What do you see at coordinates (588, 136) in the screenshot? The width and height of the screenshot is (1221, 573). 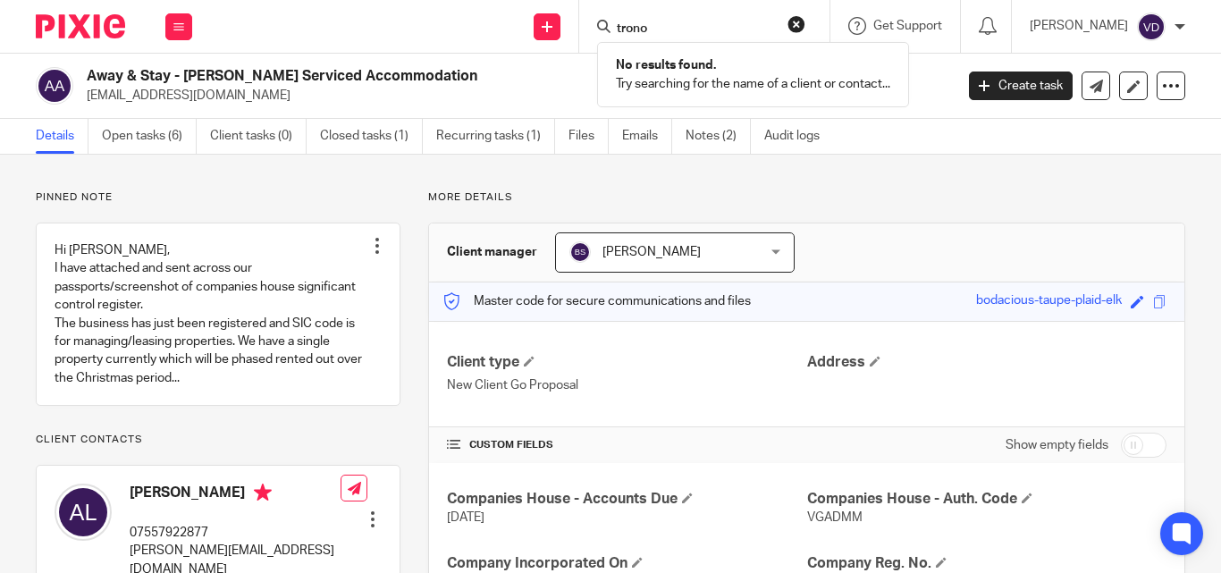 I see `a: Files` at bounding box center [588, 136].